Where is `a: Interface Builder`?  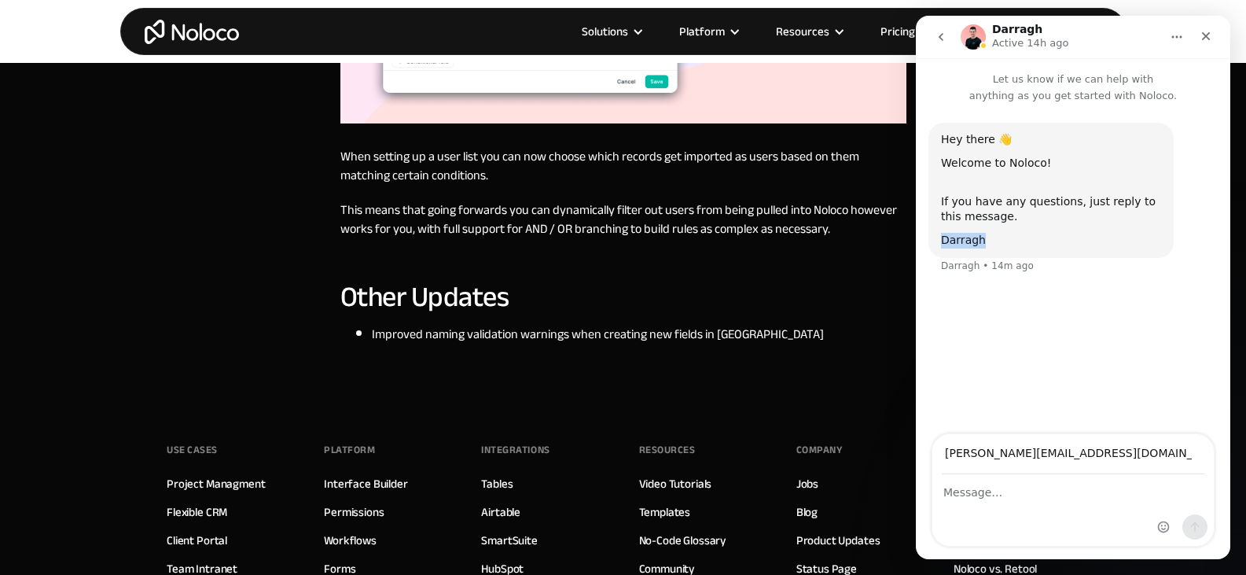
a: Interface Builder is located at coordinates (365, 483).